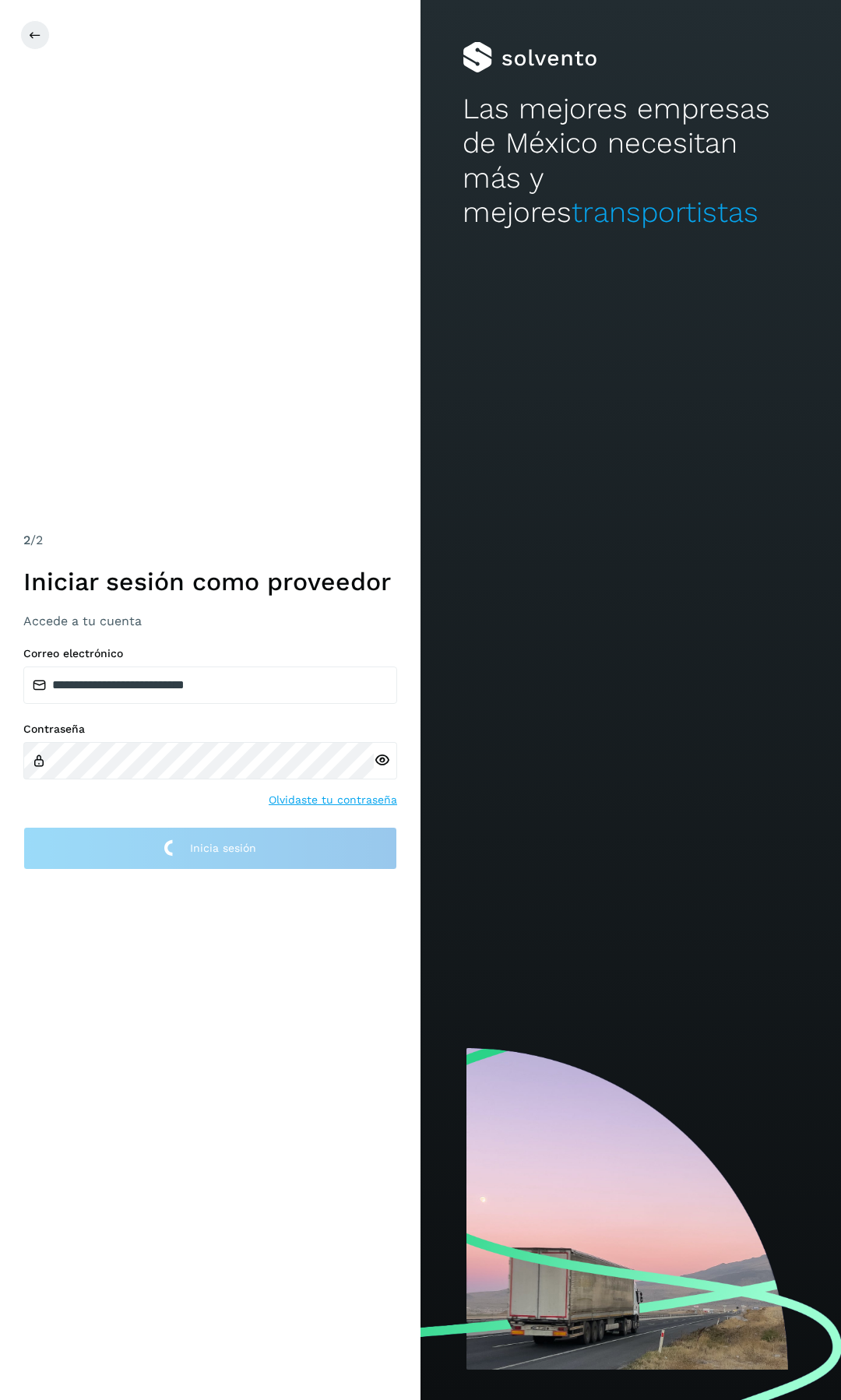 The width and height of the screenshot is (841, 1400). I want to click on h3: Accede a tu cuenta, so click(210, 621).